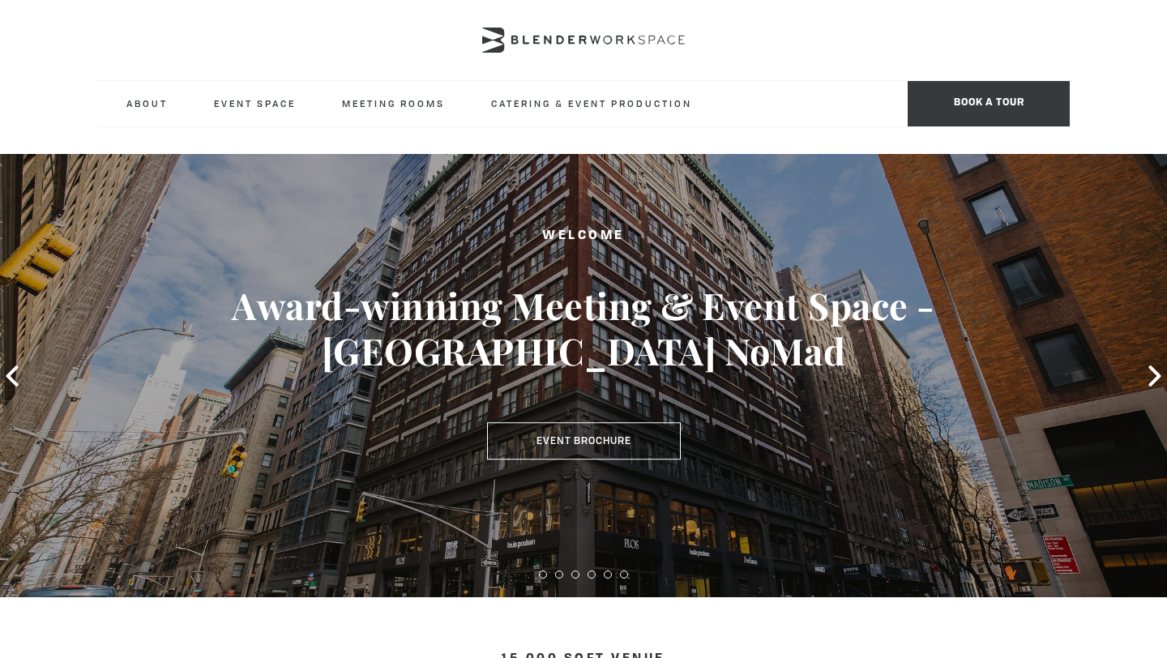  Describe the element at coordinates (592, 103) in the screenshot. I see `a: Catering & Event Production` at that location.